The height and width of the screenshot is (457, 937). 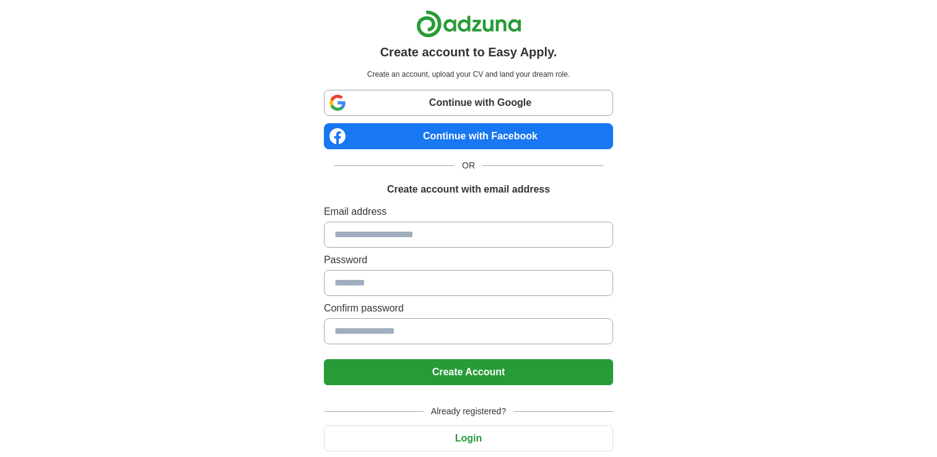 What do you see at coordinates (469, 52) in the screenshot?
I see `h1: Create account to Easy Apply.` at bounding box center [469, 52].